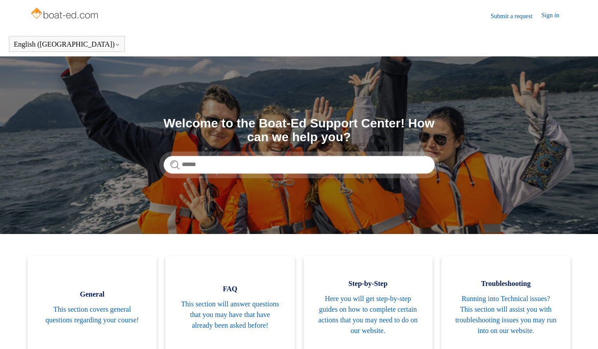 This screenshot has height=349, width=598. Describe the element at coordinates (368, 315) in the screenshot. I see `span: Here you will get step-by-step guides on how to complete certain actions that you may need to do ...` at that location.